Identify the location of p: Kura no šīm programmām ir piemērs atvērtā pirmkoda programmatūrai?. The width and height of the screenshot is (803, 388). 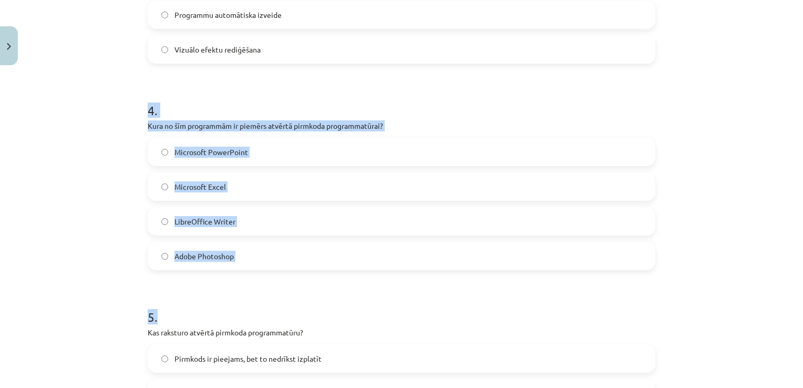
(401, 126).